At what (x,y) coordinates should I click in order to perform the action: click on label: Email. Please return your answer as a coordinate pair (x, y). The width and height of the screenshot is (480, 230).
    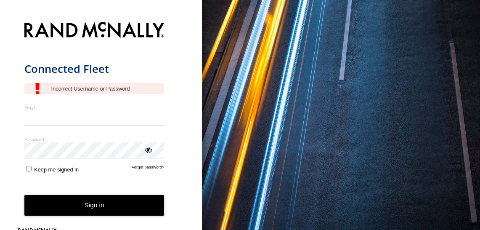
    Looking at the image, I should click on (94, 107).